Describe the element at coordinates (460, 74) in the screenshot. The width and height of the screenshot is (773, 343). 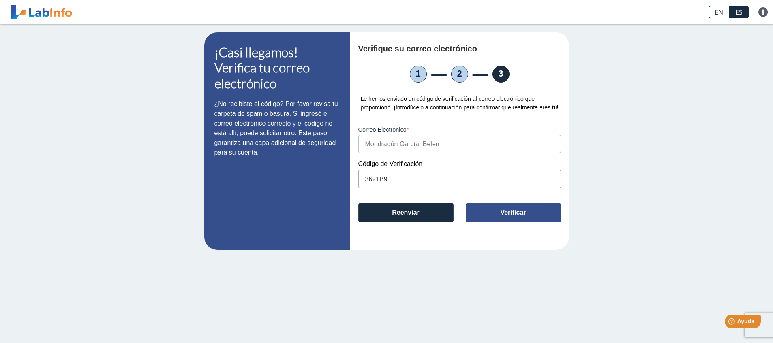
I see `li: 2` at that location.